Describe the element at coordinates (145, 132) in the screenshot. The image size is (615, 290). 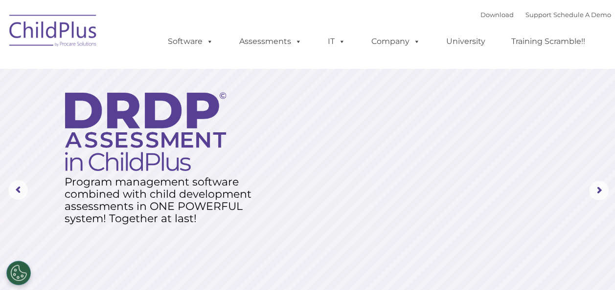
I see `img: DRDP Assessment in ChildPlus` at that location.